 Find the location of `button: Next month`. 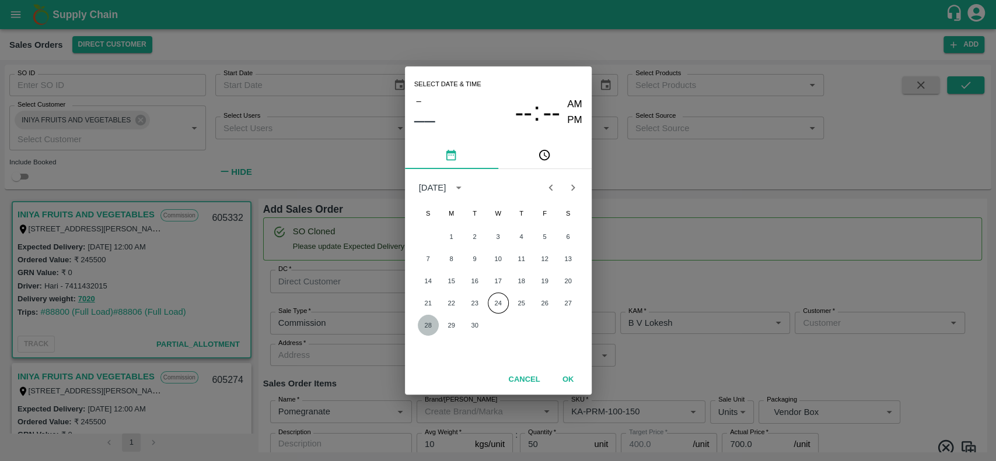

button: Next month is located at coordinates (573, 188).